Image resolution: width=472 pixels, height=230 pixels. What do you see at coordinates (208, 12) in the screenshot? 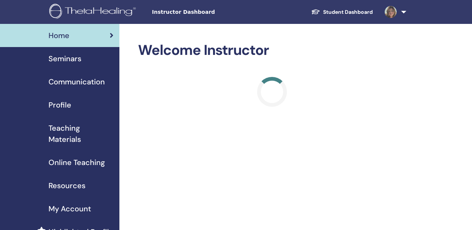
I see `span: Instructor Dashboard` at bounding box center [208, 12].